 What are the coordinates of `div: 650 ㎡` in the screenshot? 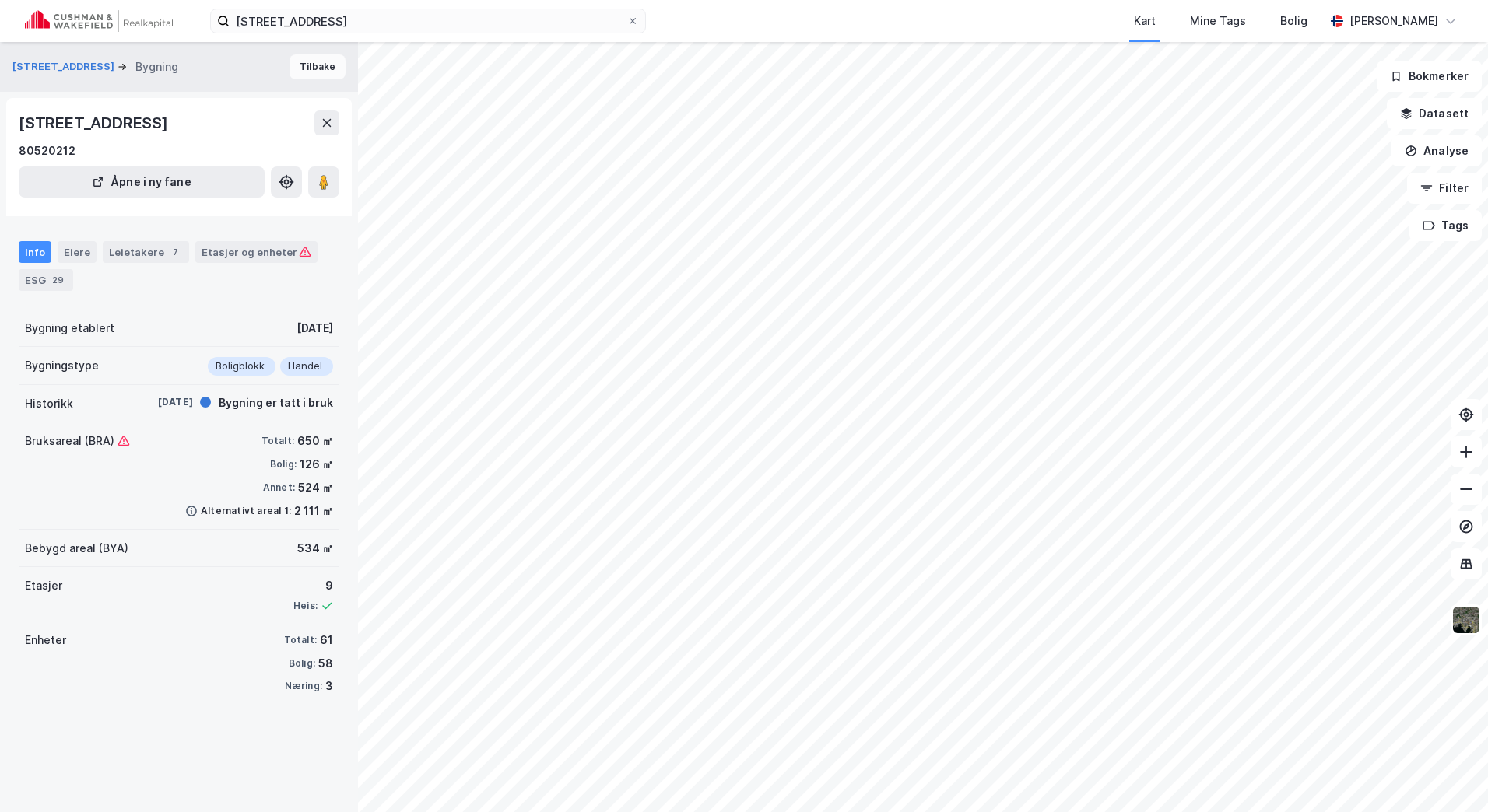 It's located at (315, 441).